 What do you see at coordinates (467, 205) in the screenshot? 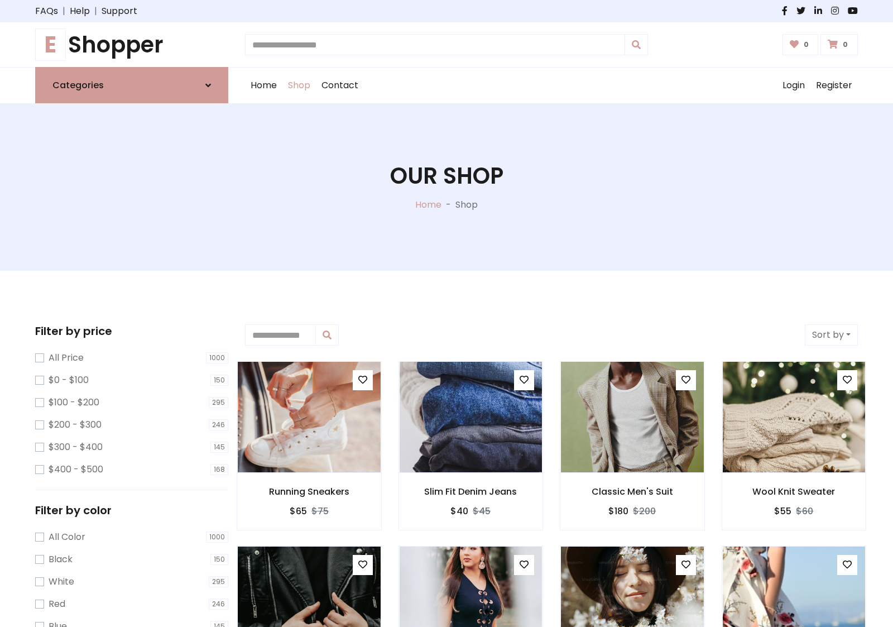
I see `p: Shop` at bounding box center [467, 205].